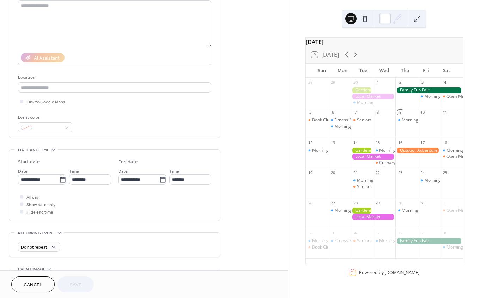  Describe the element at coordinates (423, 232) in the screenshot. I see `div: 7` at that location.